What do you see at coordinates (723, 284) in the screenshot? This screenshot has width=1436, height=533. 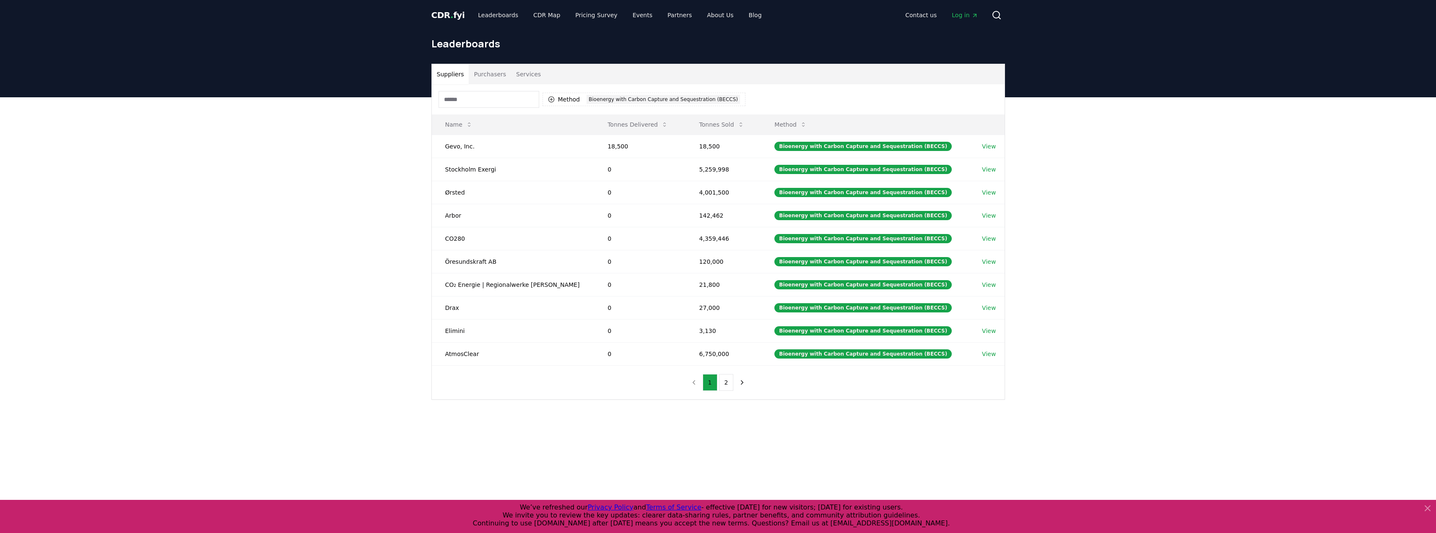 I see `td: 21,800` at bounding box center [723, 284].